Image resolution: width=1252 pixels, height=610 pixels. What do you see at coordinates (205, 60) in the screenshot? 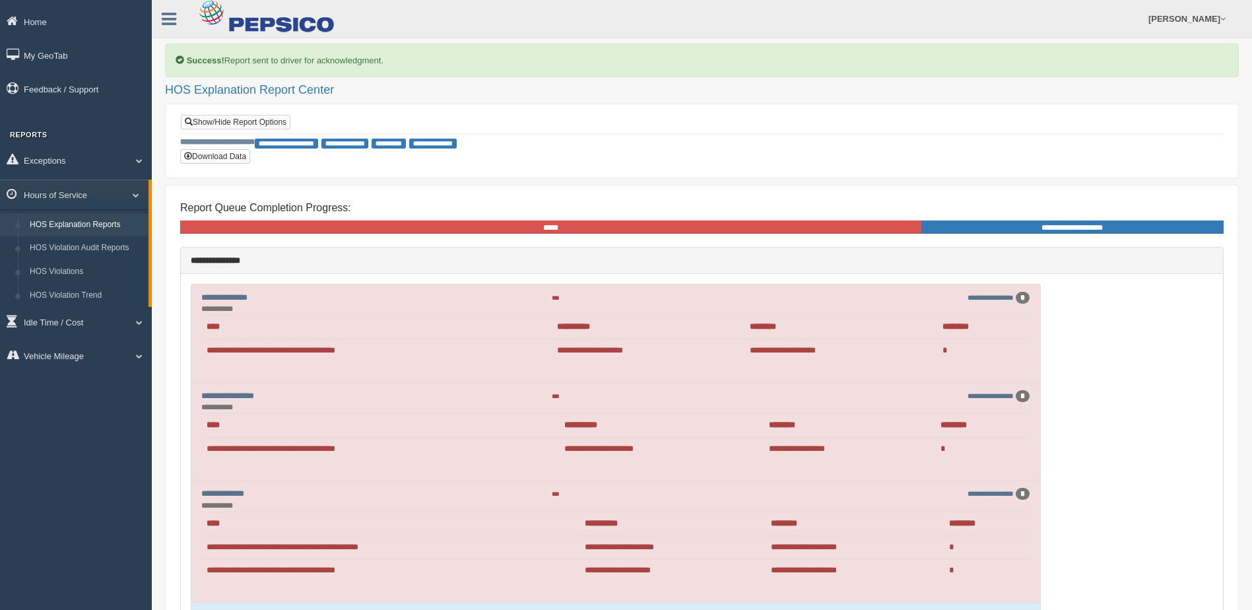
I see `b: Success!` at bounding box center [205, 60].